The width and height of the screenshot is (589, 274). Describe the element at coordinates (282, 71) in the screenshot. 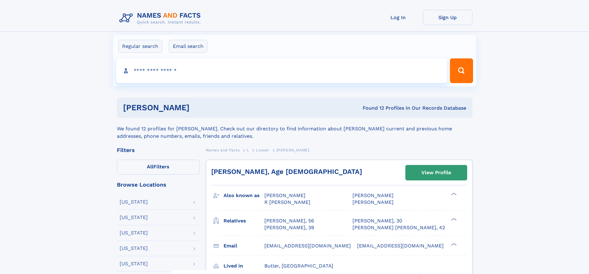

I see `input: search input` at that location.